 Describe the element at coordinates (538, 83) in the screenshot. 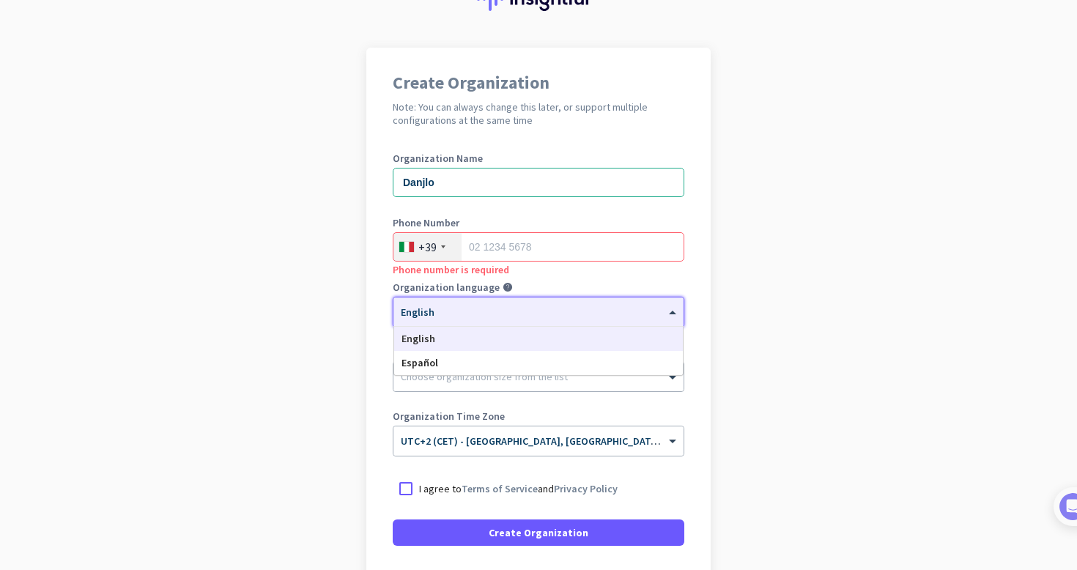

I see `h1: Create Organization` at that location.